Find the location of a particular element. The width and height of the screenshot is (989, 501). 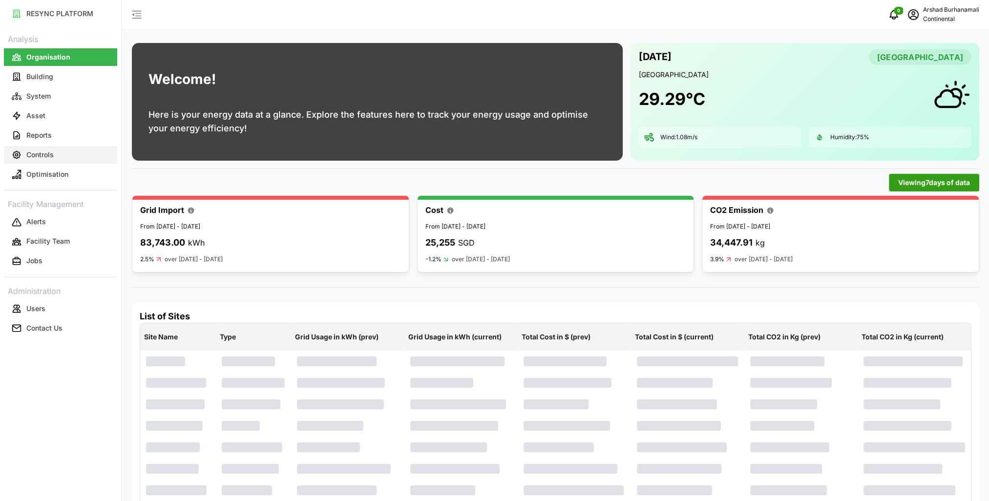

a: RESYNC PLATFORM is located at coordinates (61, 14).